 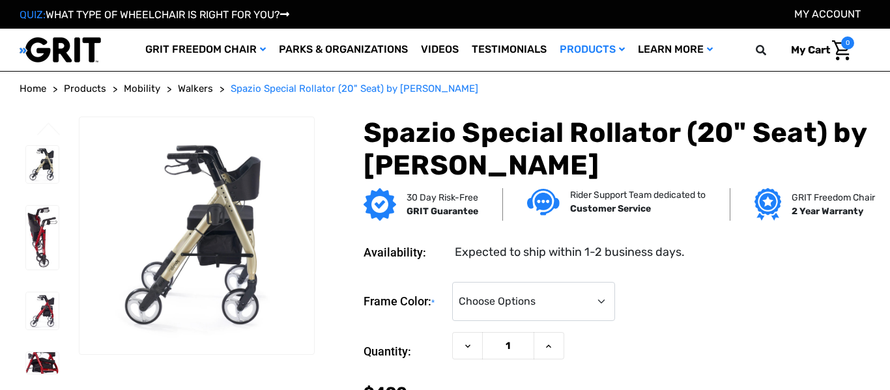 What do you see at coordinates (85, 89) in the screenshot?
I see `span: Products` at bounding box center [85, 89].